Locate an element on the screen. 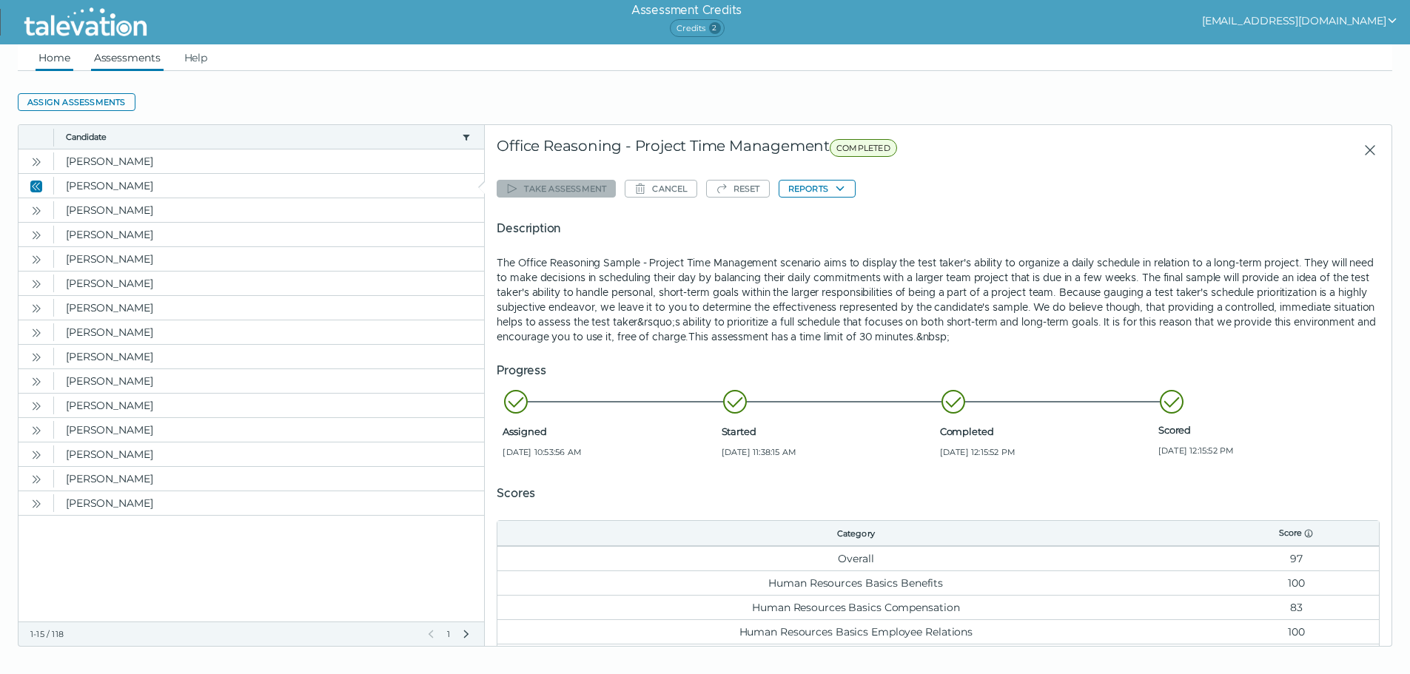 This screenshot has height=674, width=1410. td: Human Resources Basics Employee Relations is located at coordinates (856, 631).